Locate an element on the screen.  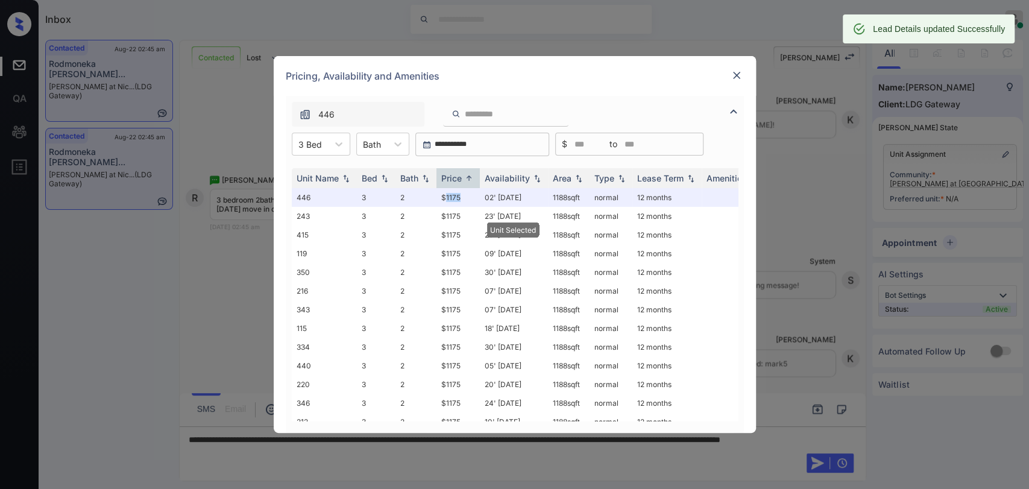
td: 212 is located at coordinates (324, 421).